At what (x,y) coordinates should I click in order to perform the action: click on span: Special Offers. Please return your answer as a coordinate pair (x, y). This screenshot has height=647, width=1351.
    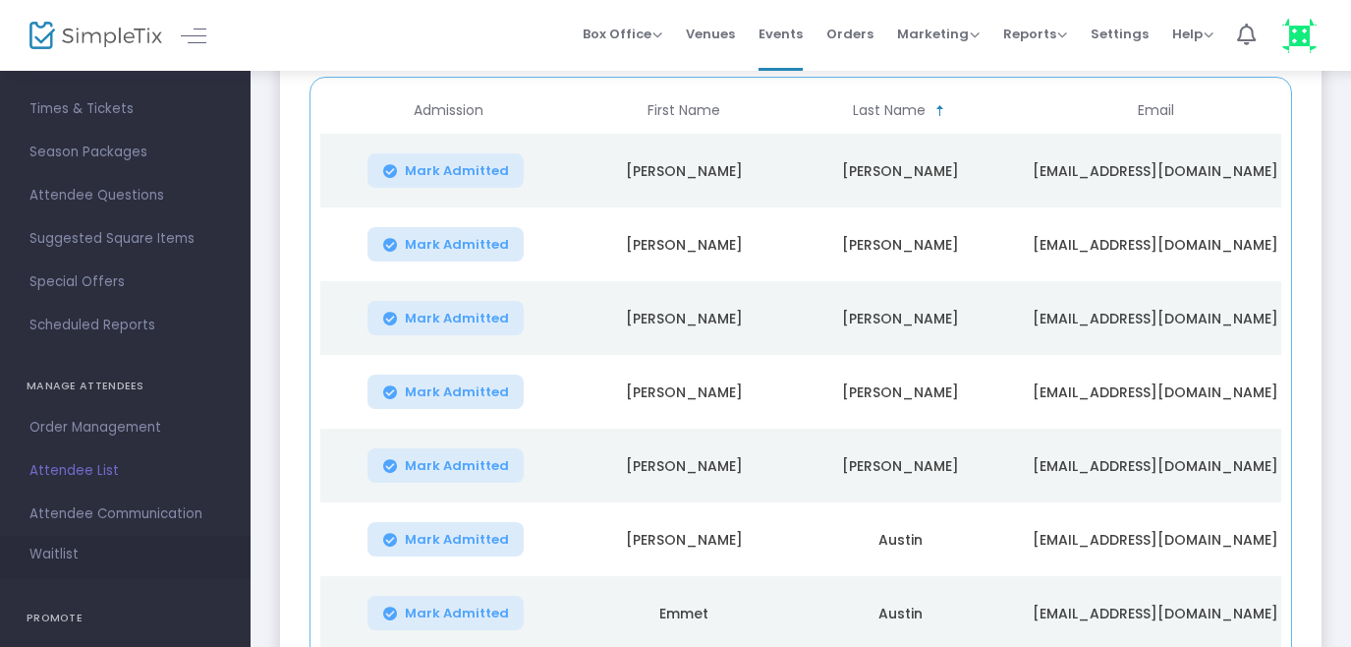
    Looking at the image, I should click on (125, 282).